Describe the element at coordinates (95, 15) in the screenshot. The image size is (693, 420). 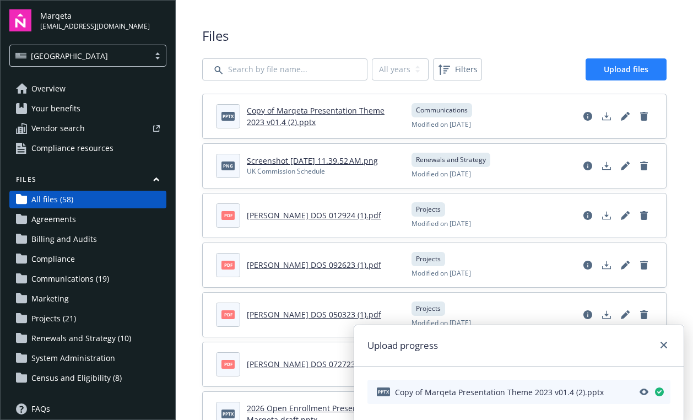
I see `span: Marqeta` at that location.